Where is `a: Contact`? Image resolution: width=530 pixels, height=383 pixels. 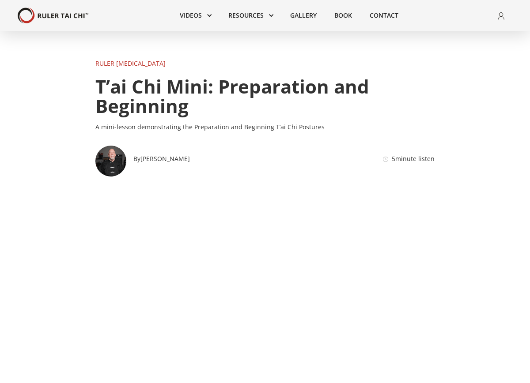
a: Contact is located at coordinates (383, 15).